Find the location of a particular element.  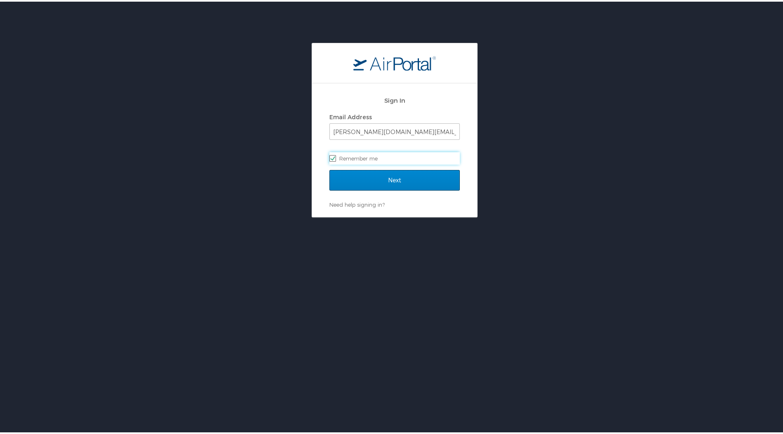

label: Remember me is located at coordinates (394, 157).